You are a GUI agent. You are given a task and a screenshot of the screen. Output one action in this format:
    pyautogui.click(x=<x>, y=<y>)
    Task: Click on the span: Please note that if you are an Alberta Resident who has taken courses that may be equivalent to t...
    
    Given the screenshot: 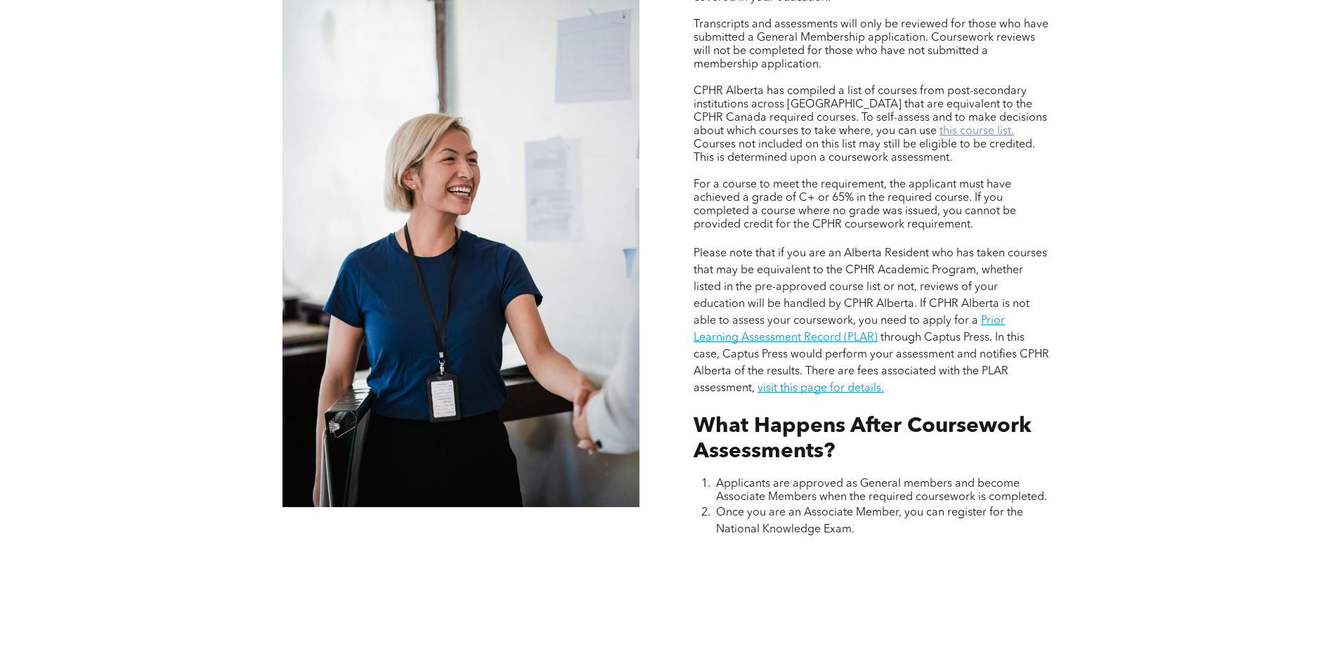 What is the action you would take?
    pyautogui.click(x=870, y=287)
    